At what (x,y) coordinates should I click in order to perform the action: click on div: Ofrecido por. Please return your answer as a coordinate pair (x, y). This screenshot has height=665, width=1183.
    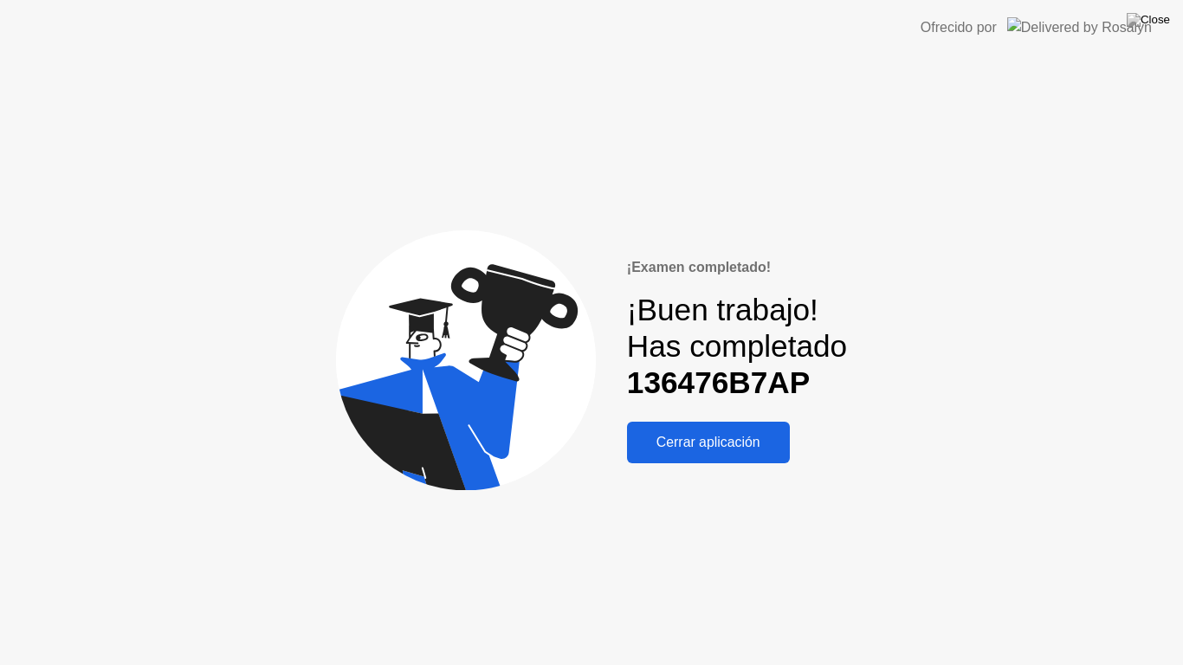
    Looking at the image, I should click on (958, 28).